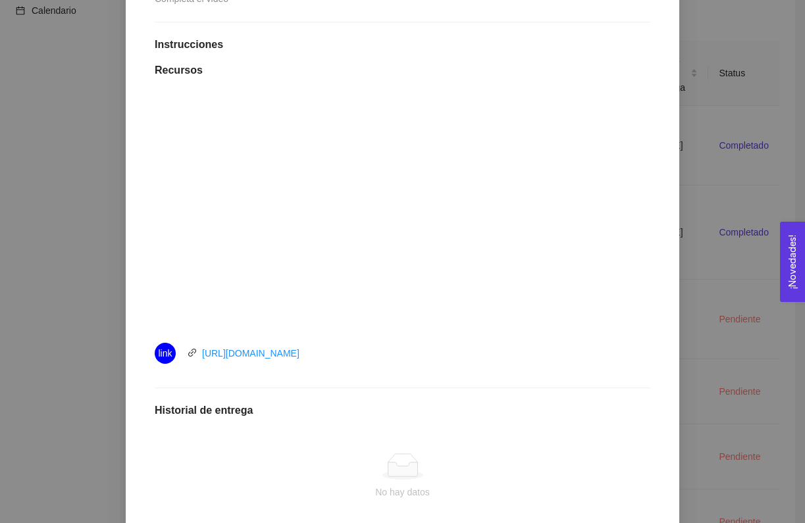  I want to click on h1: Instrucciones, so click(402, 45).